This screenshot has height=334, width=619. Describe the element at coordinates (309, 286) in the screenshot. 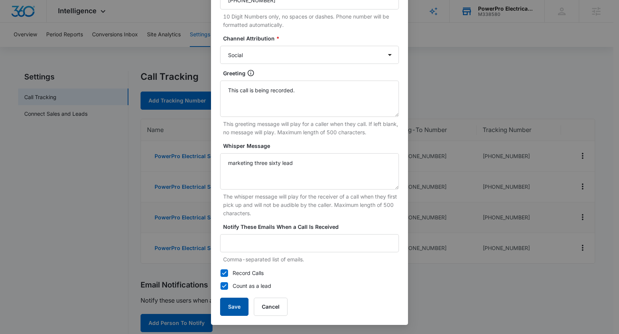

I see `label: Count as a lead` at that location.